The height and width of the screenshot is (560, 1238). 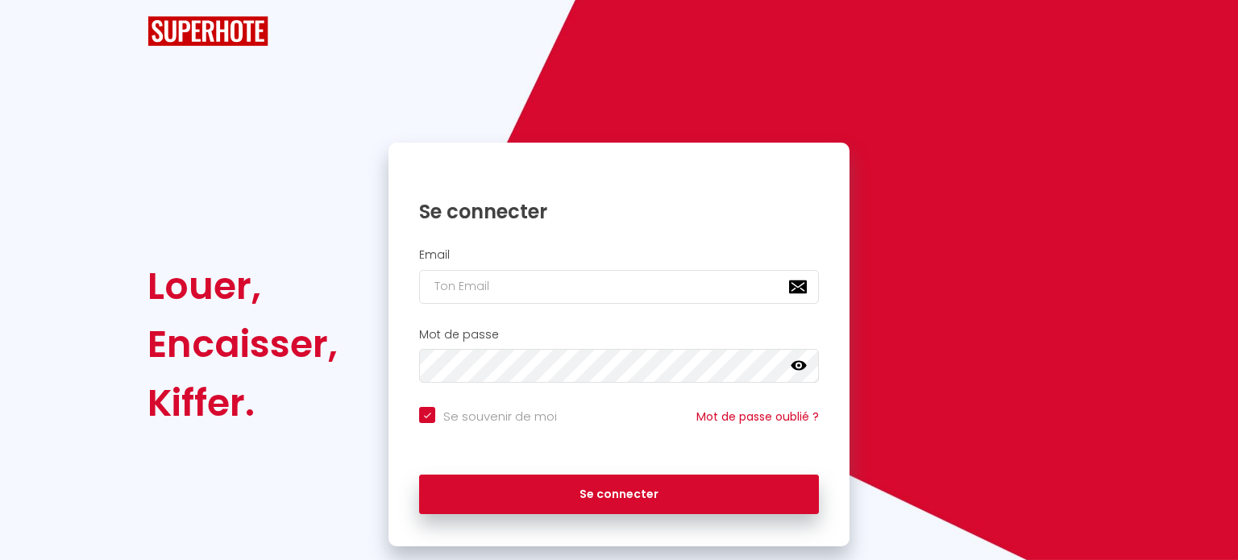 What do you see at coordinates (619, 334) in the screenshot?
I see `h2: Mot de passe` at bounding box center [619, 334].